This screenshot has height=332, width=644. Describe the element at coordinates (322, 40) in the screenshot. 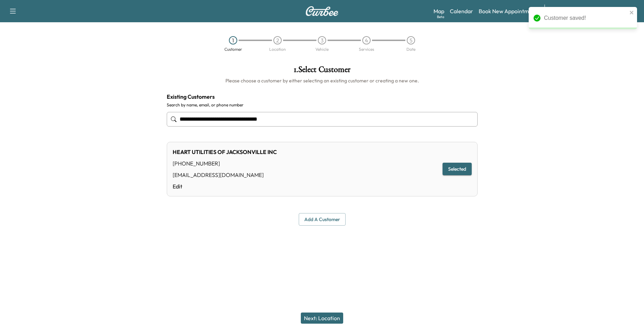

I see `div: 3` at that location.